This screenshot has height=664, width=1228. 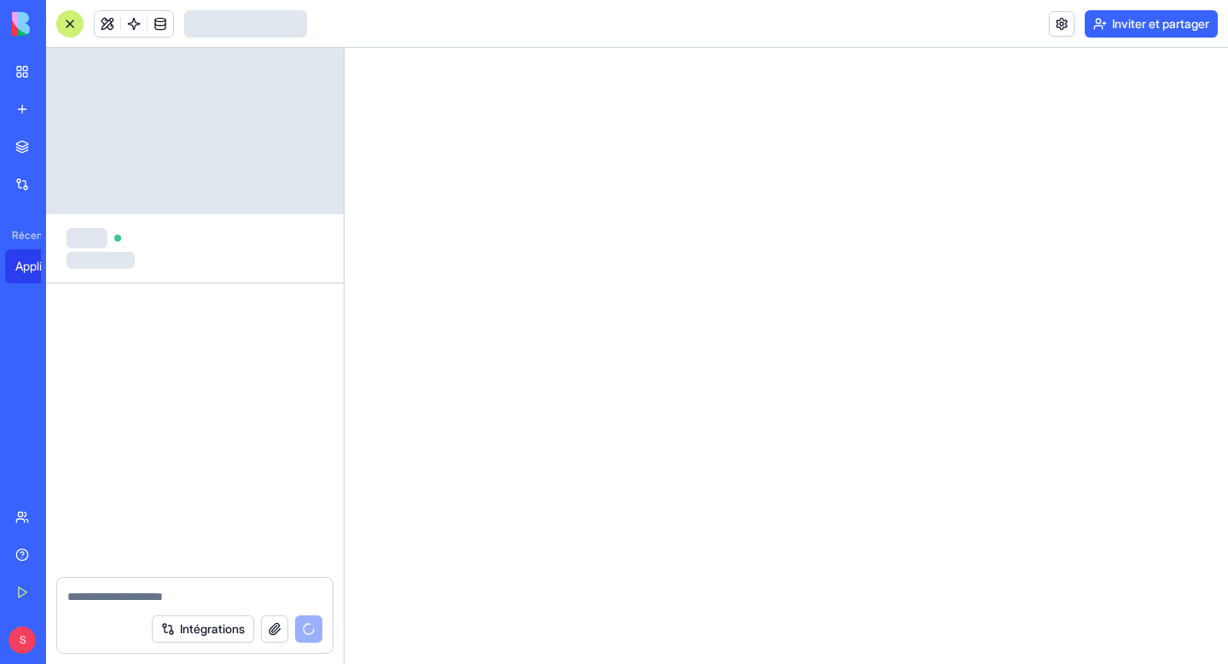 What do you see at coordinates (1152, 24) in the screenshot?
I see `button: Inviter et partager` at bounding box center [1152, 24].